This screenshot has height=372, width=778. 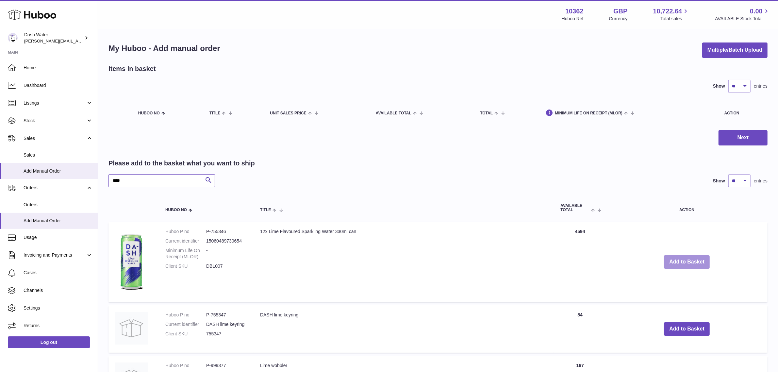 I want to click on div: Dash Water, so click(x=54, y=38).